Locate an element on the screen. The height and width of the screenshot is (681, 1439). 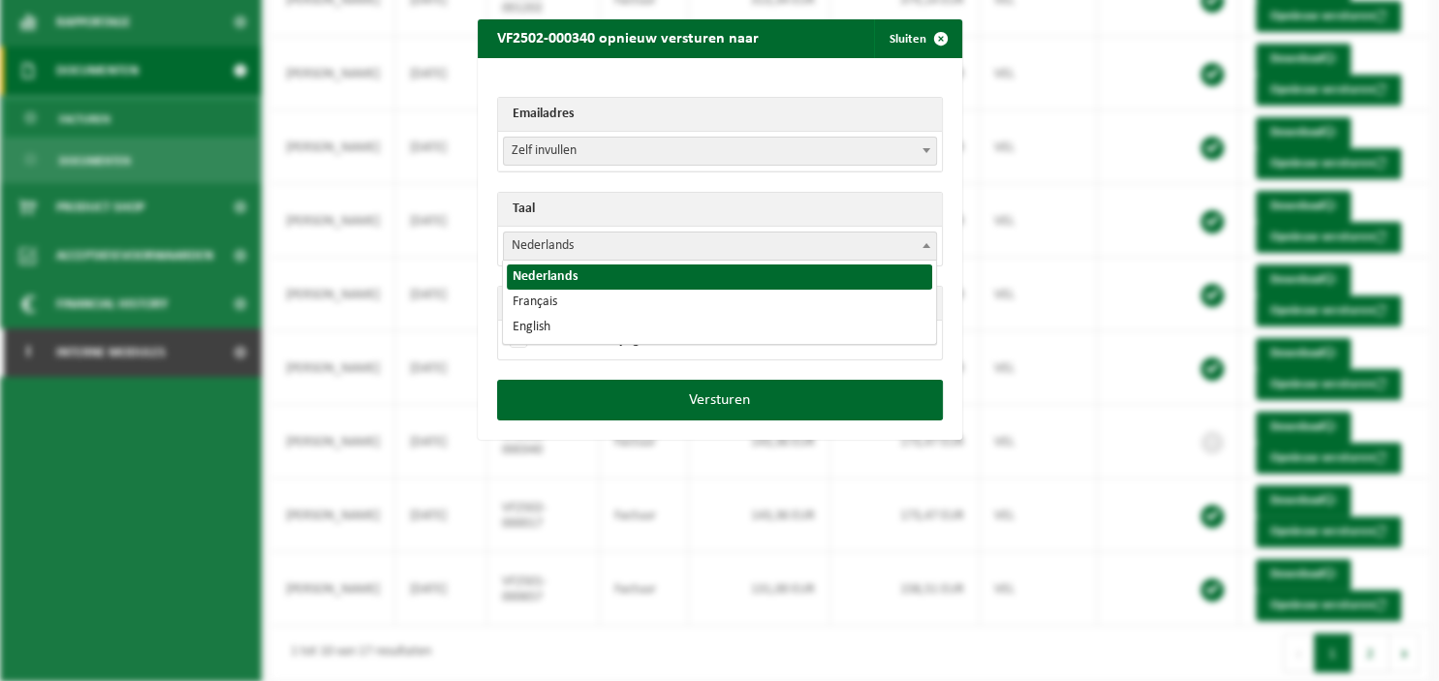
li: Nederlands is located at coordinates (719, 277).